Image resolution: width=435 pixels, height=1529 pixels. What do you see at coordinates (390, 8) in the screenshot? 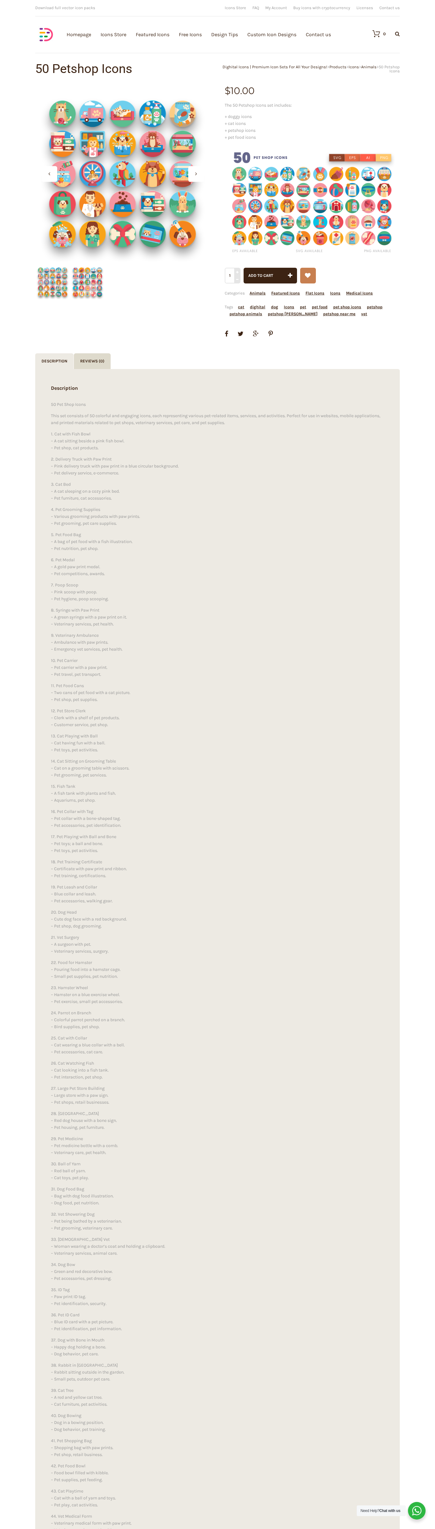
I see `a: Contact us` at bounding box center [390, 8].